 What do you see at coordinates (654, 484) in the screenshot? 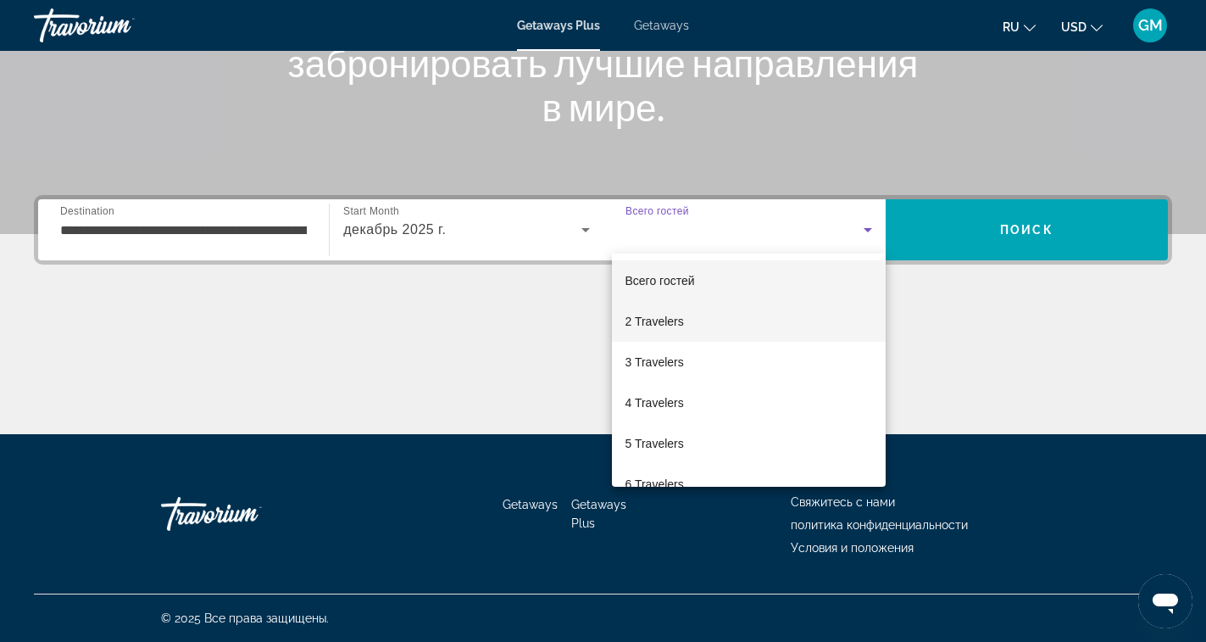
I see `span: 6 Travelers` at bounding box center [654, 484].